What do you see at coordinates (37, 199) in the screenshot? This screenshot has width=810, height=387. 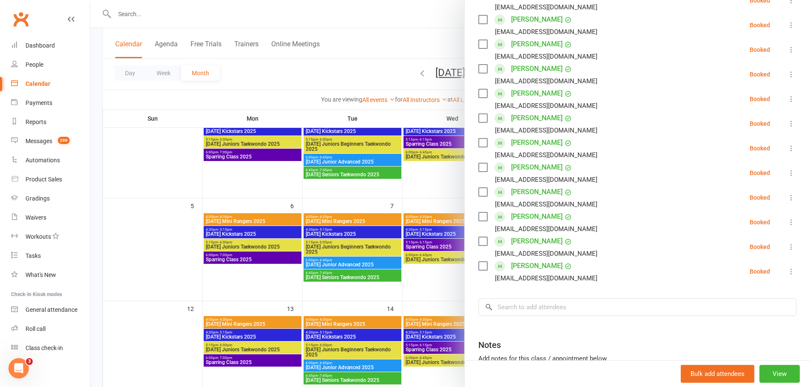 I see `div: Gradings` at bounding box center [37, 199].